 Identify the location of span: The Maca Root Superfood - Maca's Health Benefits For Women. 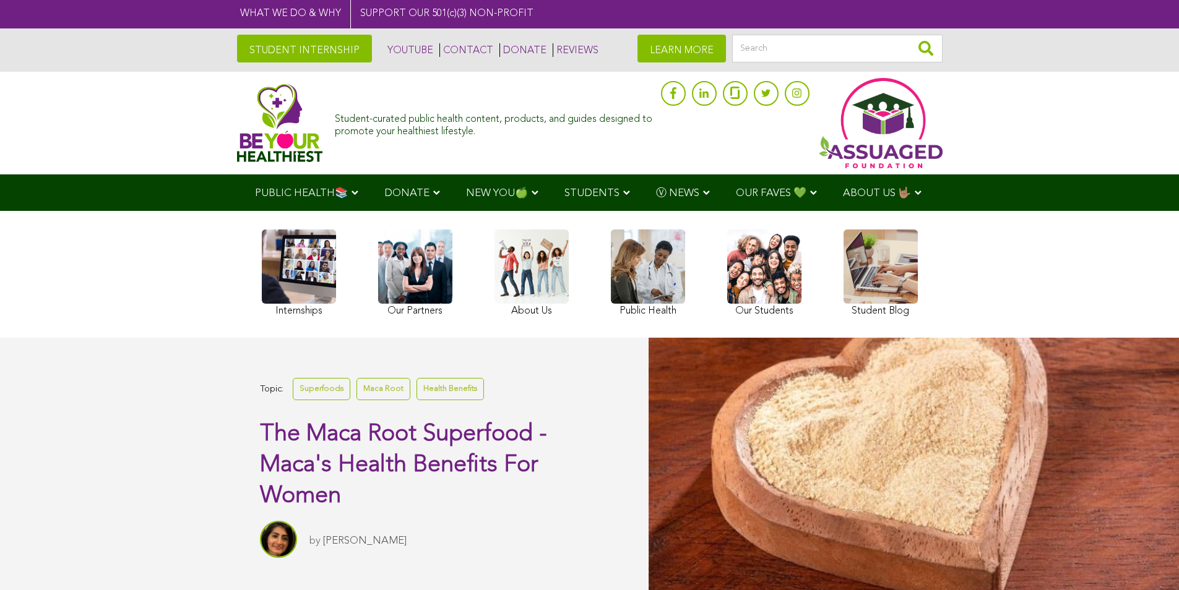
(404, 465).